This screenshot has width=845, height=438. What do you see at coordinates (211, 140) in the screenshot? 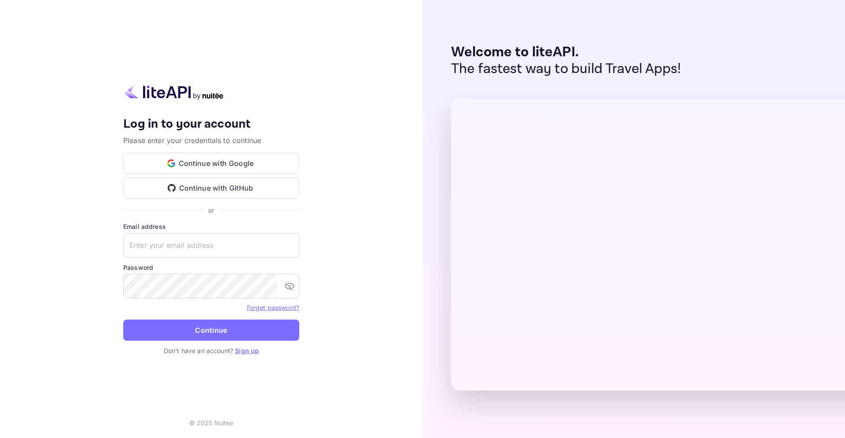
I see `p: Please enter your credentials to continue` at bounding box center [211, 140].